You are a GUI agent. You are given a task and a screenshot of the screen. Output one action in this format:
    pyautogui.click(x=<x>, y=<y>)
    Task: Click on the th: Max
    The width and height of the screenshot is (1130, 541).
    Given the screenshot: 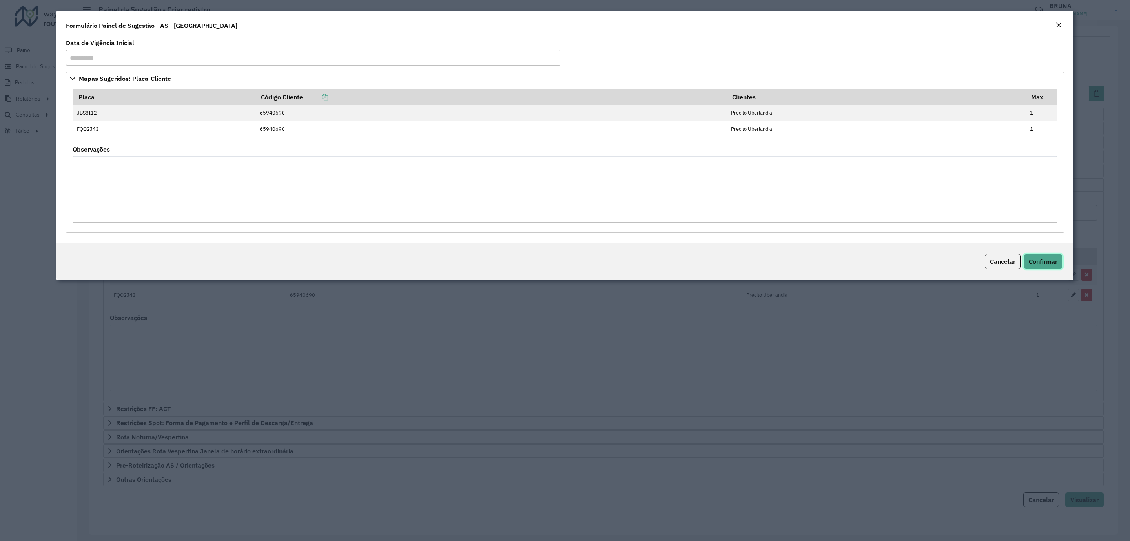 What is the action you would take?
    pyautogui.click(x=1042, y=97)
    